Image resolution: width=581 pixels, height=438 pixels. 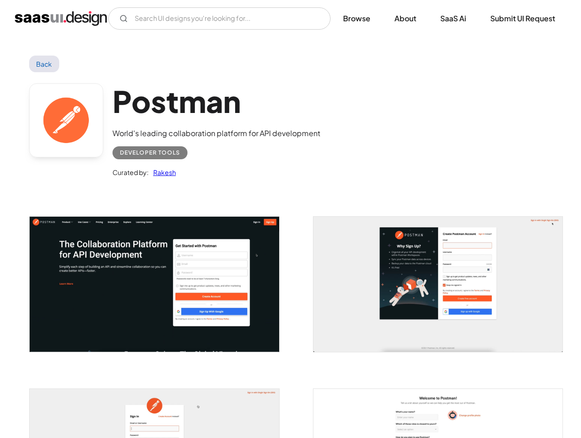 I want to click on img: 602764c6add01c3d077d221f_Postman%20create%20account.jpg, so click(x=438, y=284).